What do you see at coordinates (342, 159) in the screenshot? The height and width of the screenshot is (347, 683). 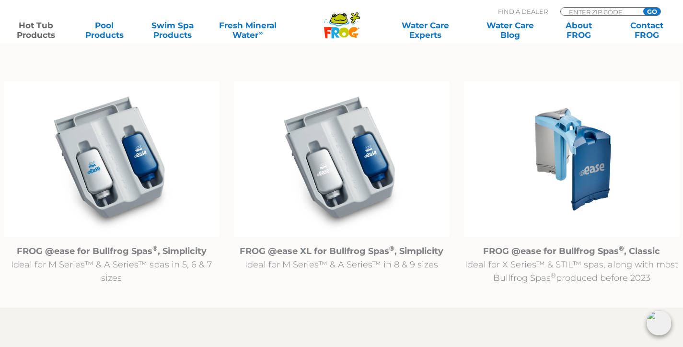 I see `img: @ease_Bullfrog_FROG @easeXL for Bullfrog Spas with Filter` at bounding box center [342, 159].